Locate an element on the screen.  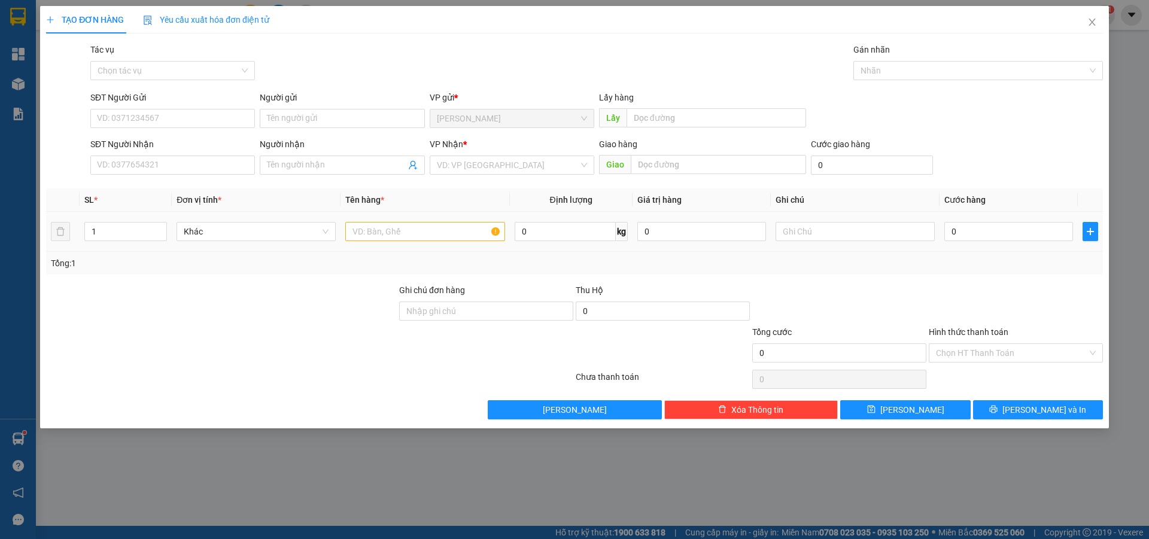
button: Close is located at coordinates (1092, 23).